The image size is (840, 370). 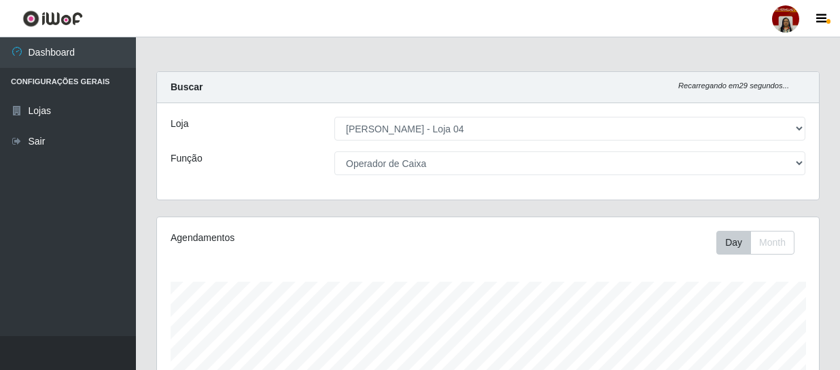 What do you see at coordinates (733, 243) in the screenshot?
I see `button: Day` at bounding box center [733, 243].